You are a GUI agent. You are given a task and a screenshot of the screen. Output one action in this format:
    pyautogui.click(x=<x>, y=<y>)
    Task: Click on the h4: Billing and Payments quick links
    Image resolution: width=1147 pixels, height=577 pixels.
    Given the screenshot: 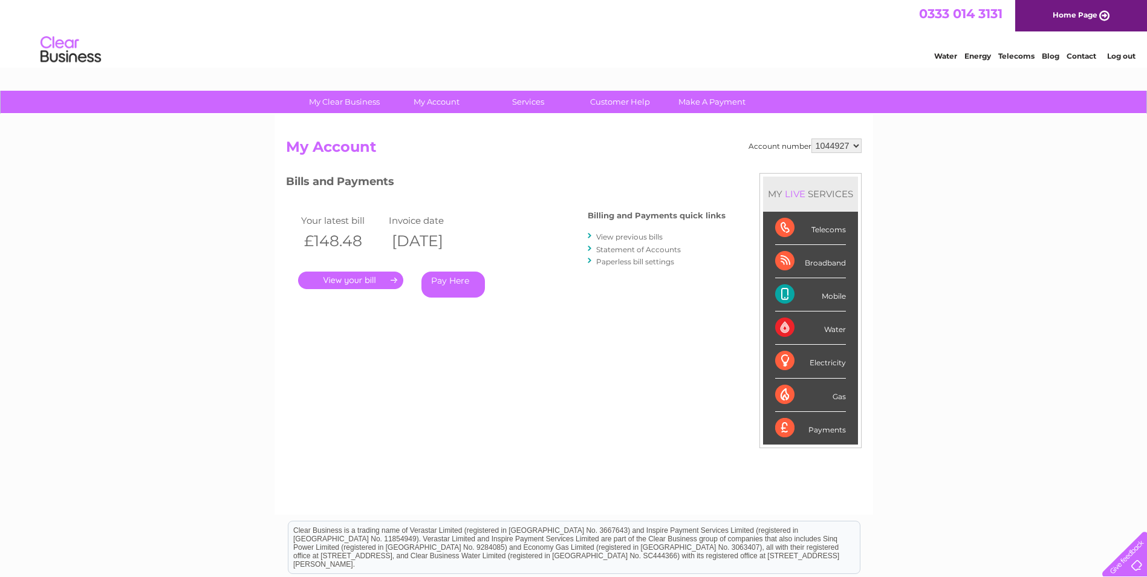 What is the action you would take?
    pyautogui.click(x=657, y=215)
    